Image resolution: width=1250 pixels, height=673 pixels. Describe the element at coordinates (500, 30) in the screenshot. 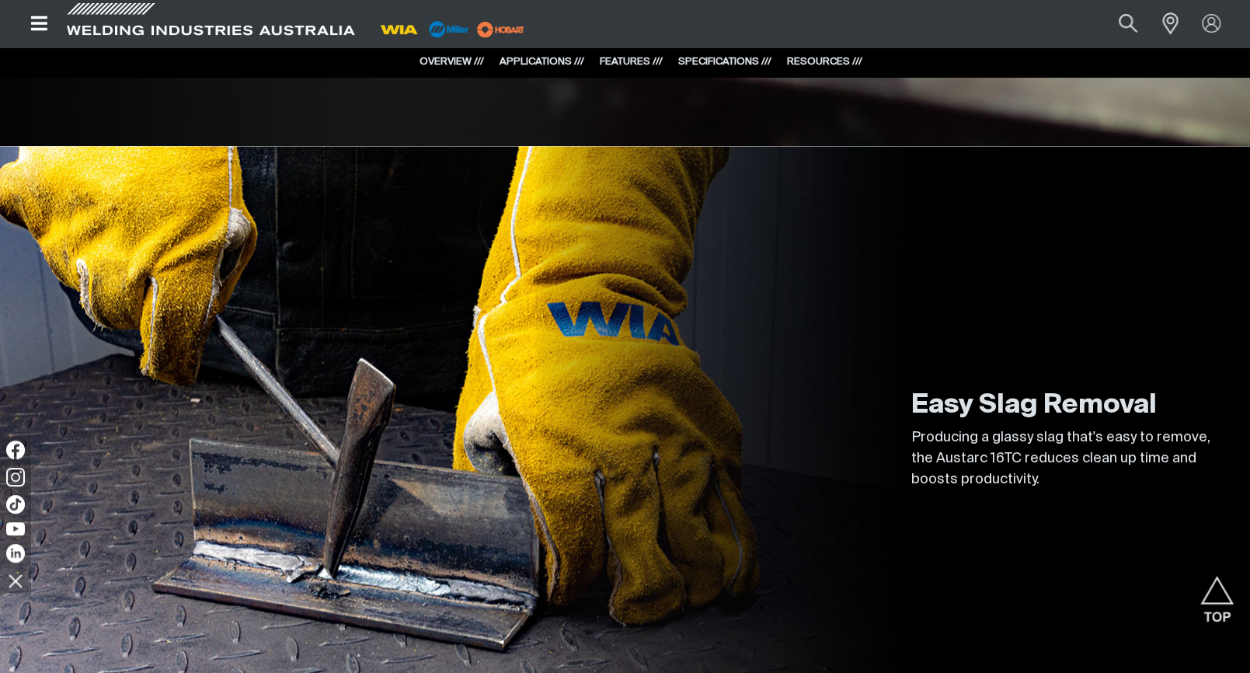

I see `img: miller` at that location.